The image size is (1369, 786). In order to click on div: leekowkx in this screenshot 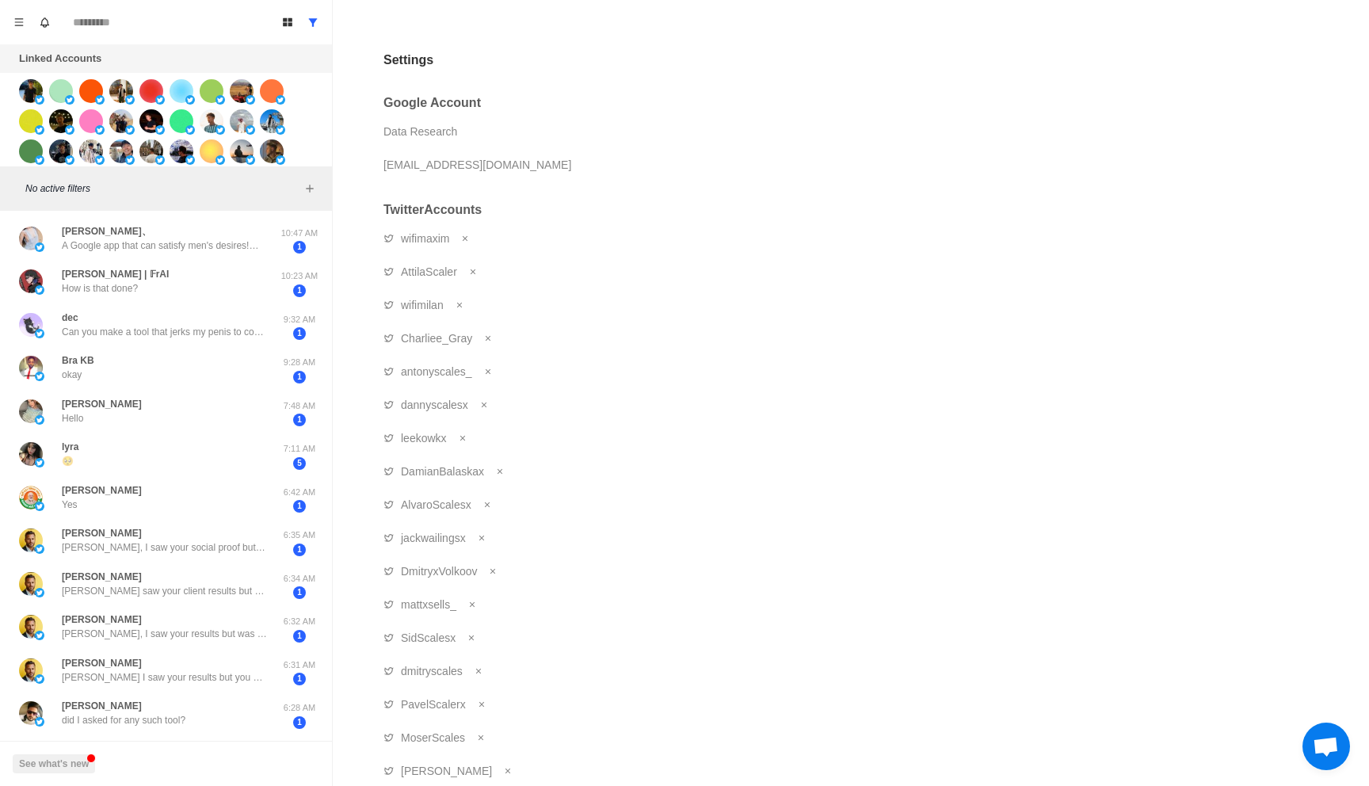, I will do `click(424, 438)`.